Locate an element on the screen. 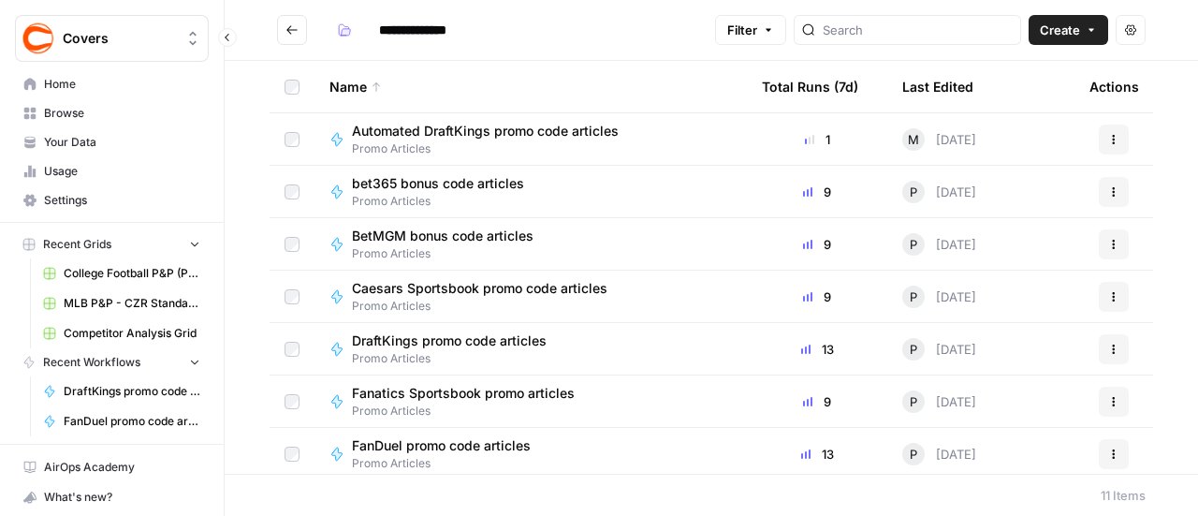 This screenshot has width=1198, height=516. a: Caesars Sportsbook promo code articlesPromo Articles is located at coordinates (531, 297).